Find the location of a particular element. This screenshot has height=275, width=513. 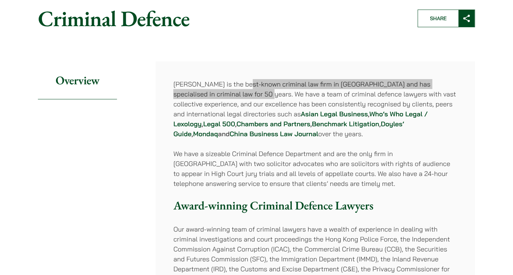

a: Legal 500 is located at coordinates (219, 124).